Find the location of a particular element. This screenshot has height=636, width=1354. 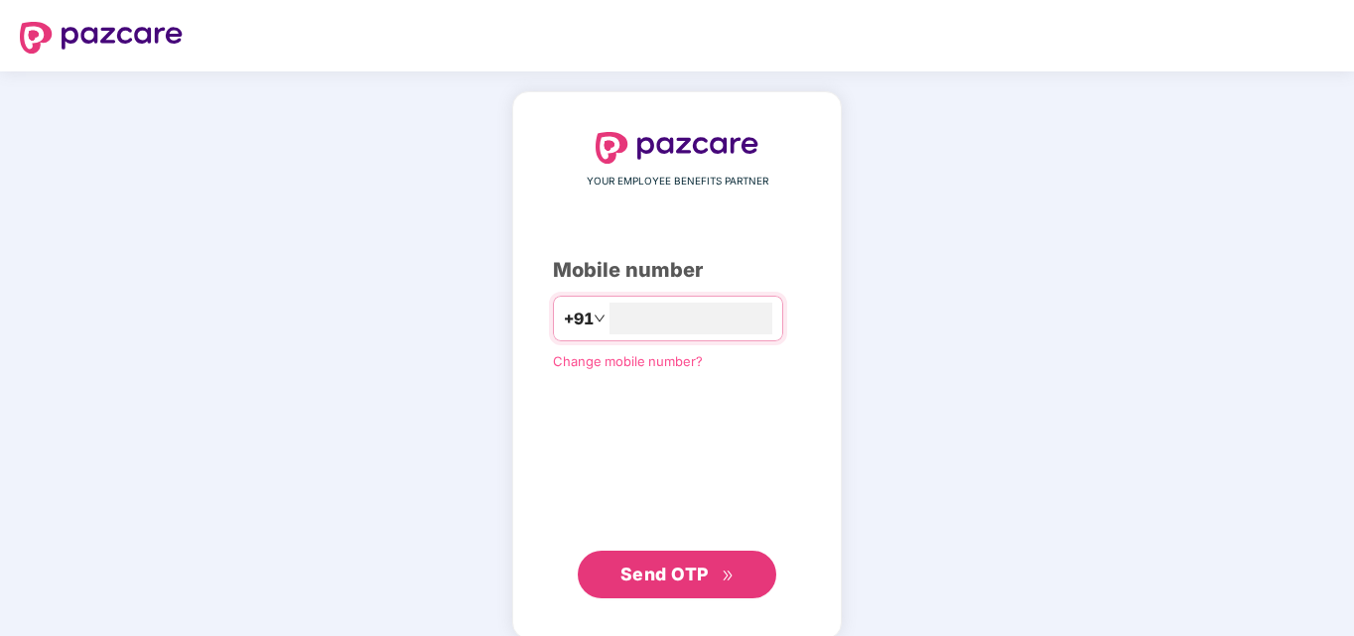

a: Change mobile number? is located at coordinates (628, 361).